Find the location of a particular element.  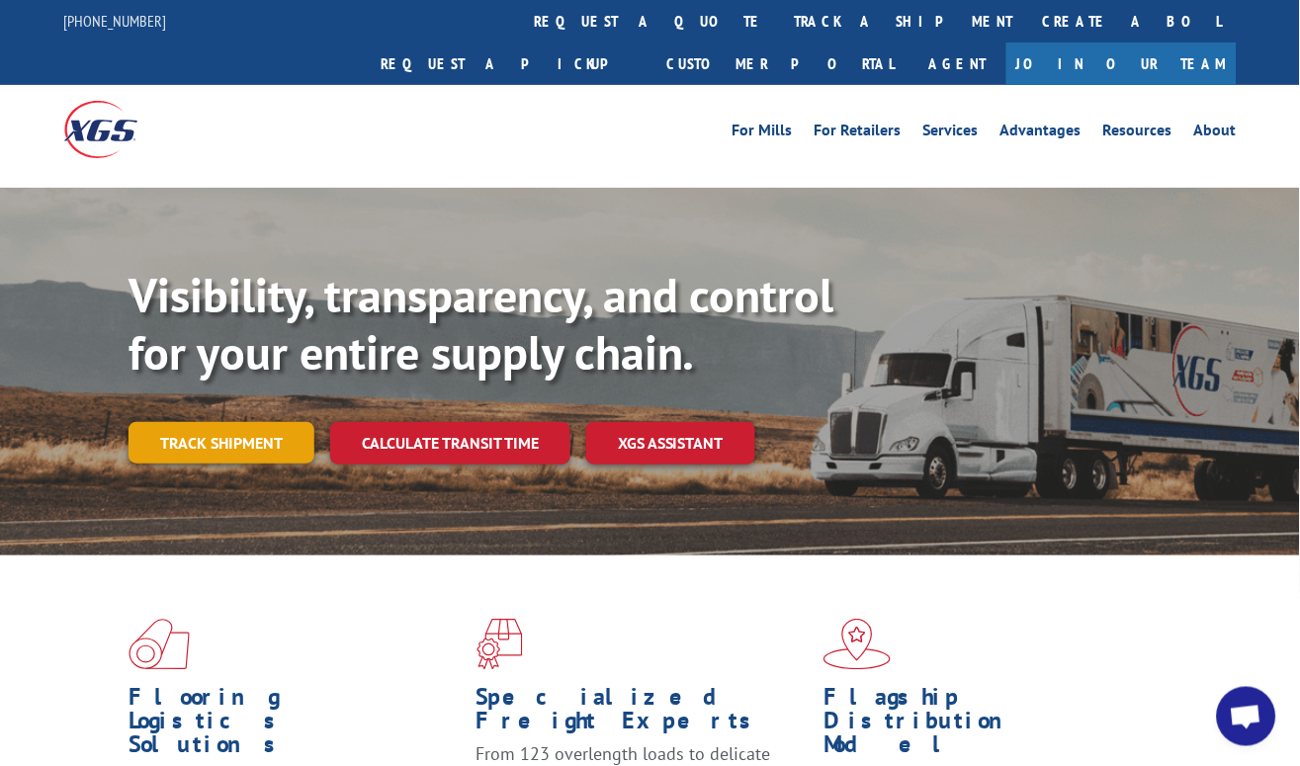

a: About is located at coordinates (1215, 133).